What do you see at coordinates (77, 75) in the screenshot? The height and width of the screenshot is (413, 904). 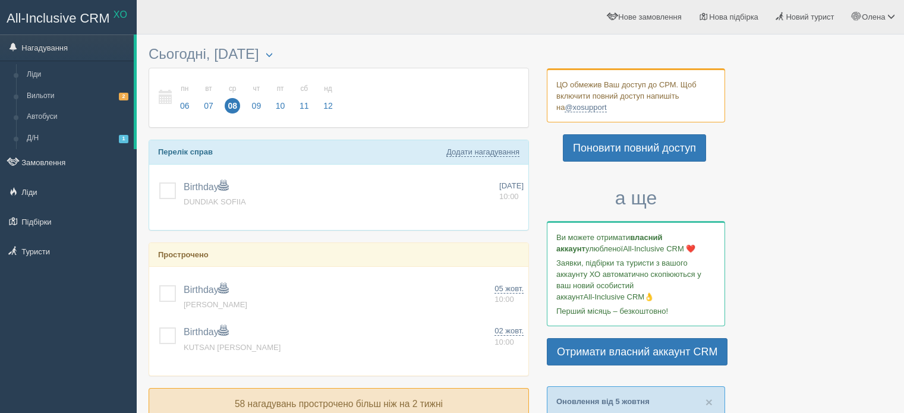 I see `a: Ліди` at bounding box center [77, 75].